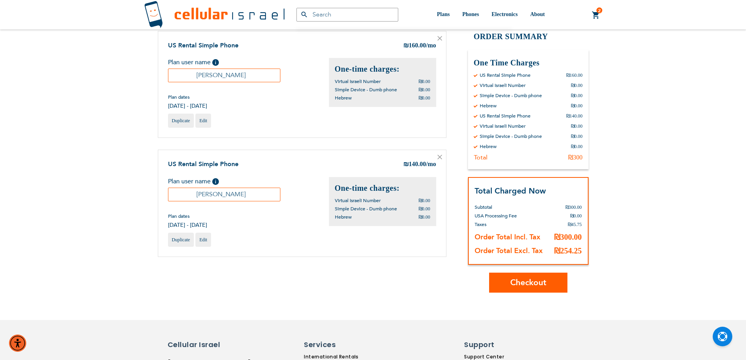 This screenshot has width=746, height=360. I want to click on div: Accessibility Menu, so click(18, 343).